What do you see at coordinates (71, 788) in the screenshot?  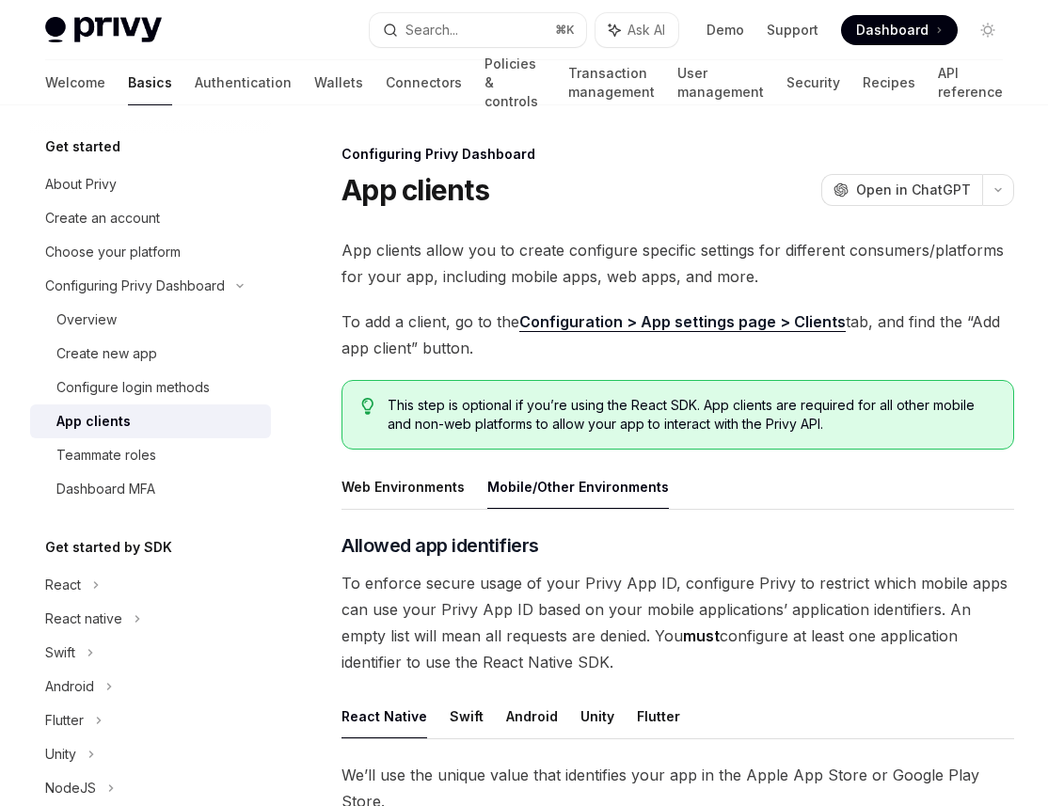 I see `div: NodeJS` at bounding box center [71, 788].